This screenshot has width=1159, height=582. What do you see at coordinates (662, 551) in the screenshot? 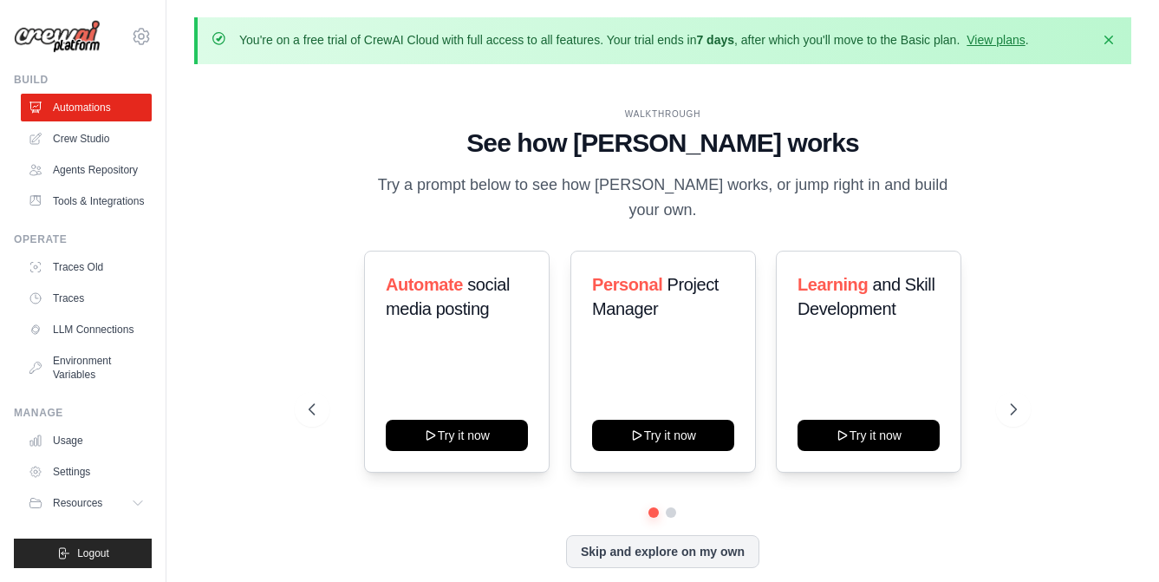
I see `button: Skip and explore on my own` at bounding box center [662, 551].